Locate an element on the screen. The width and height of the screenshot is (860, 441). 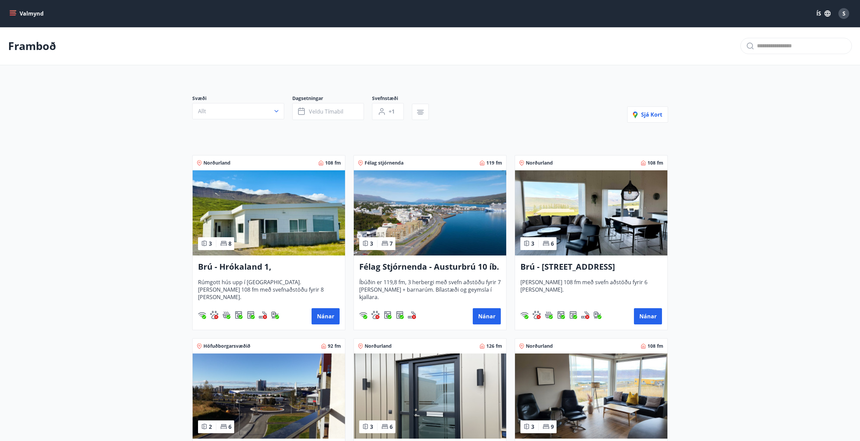
span: Dagsetningar is located at coordinates (332, 99).